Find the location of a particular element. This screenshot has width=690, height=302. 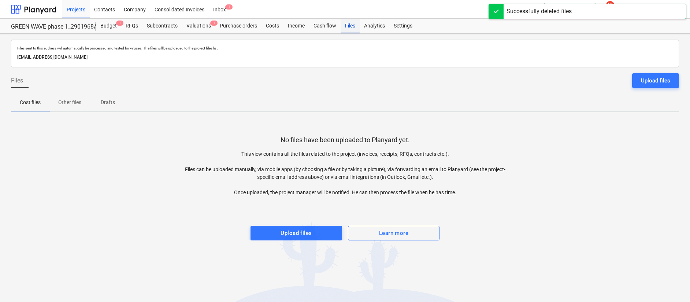

a: Analytics is located at coordinates (374, 26).